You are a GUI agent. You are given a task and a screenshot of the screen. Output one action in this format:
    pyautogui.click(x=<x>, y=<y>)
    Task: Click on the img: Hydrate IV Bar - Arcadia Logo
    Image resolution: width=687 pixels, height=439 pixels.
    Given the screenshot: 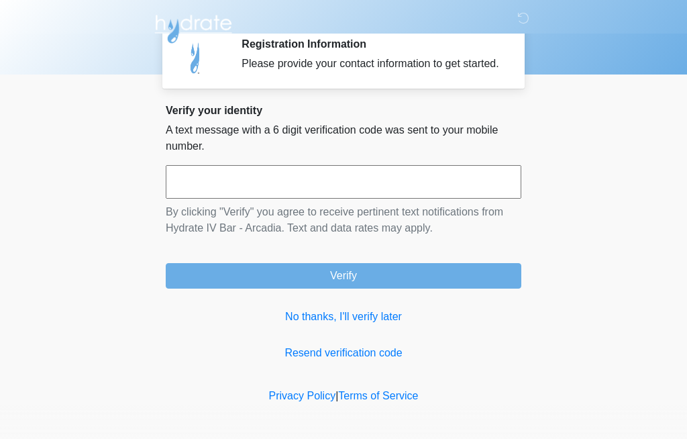 What is the action you would take?
    pyautogui.click(x=193, y=27)
    